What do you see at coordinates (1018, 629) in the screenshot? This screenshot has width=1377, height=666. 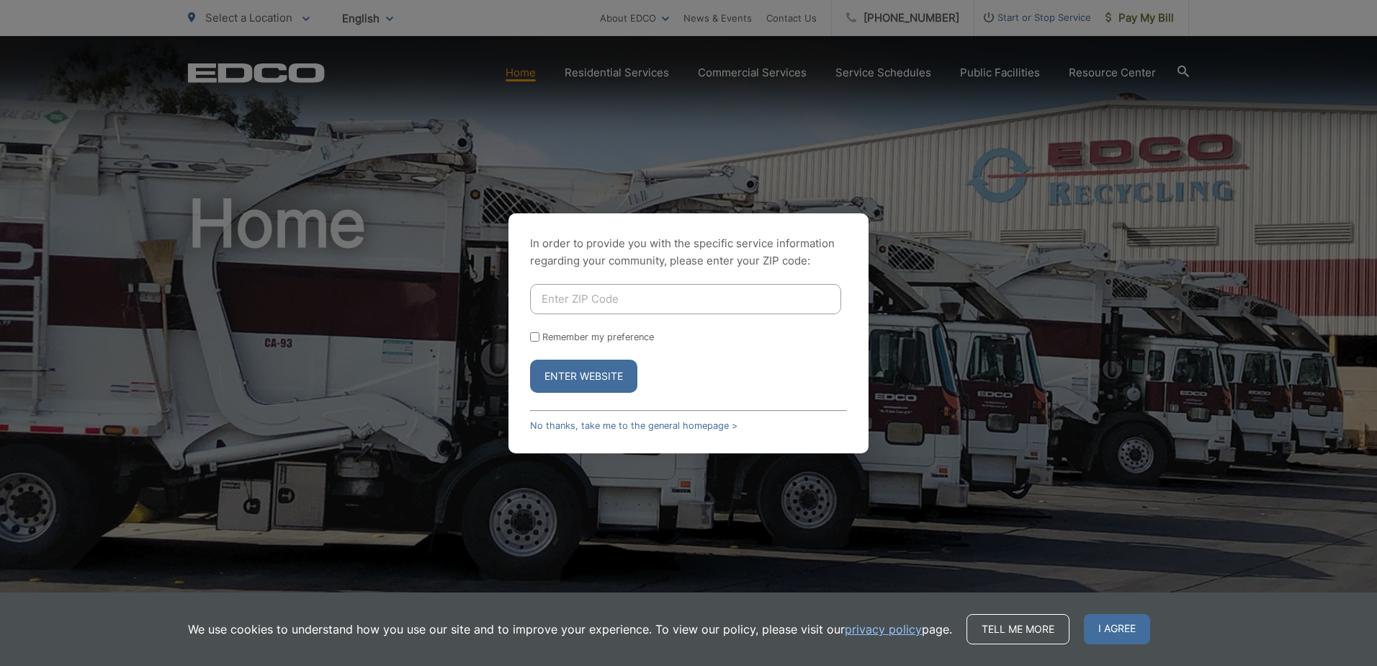 I see `a: Tell me more` at bounding box center [1018, 629].